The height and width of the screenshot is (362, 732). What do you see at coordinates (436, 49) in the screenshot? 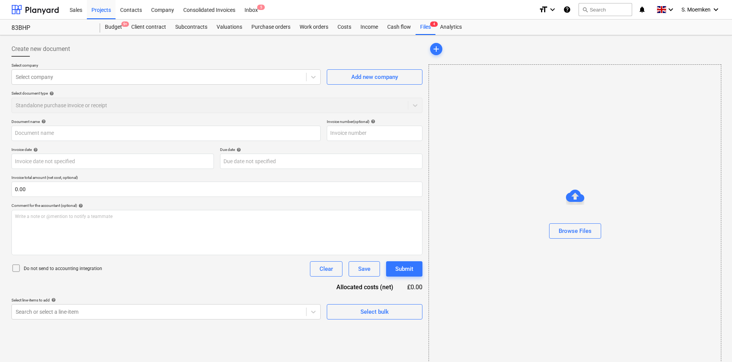
I see `span: add` at bounding box center [436, 49].